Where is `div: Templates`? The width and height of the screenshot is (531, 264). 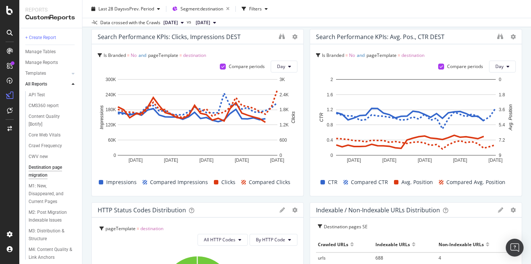 div: Templates is located at coordinates (36, 73).